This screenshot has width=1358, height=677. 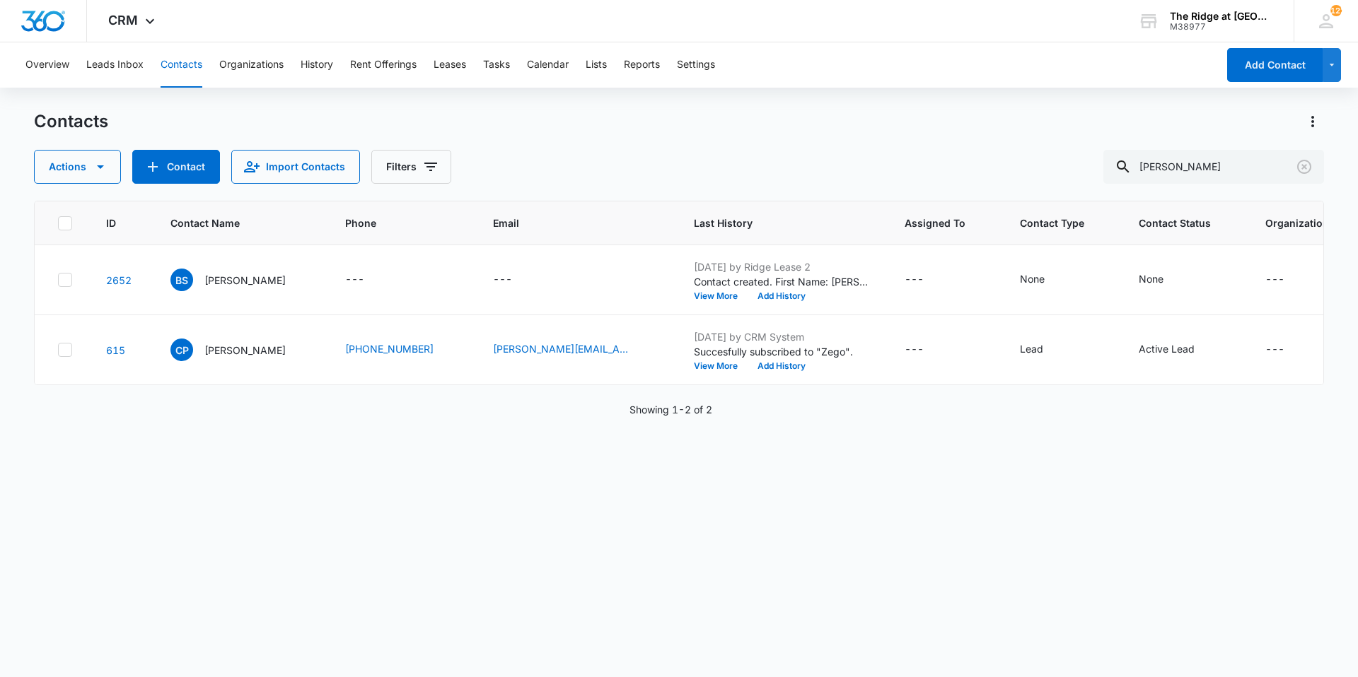 I want to click on div: Active Lead, so click(x=1166, y=349).